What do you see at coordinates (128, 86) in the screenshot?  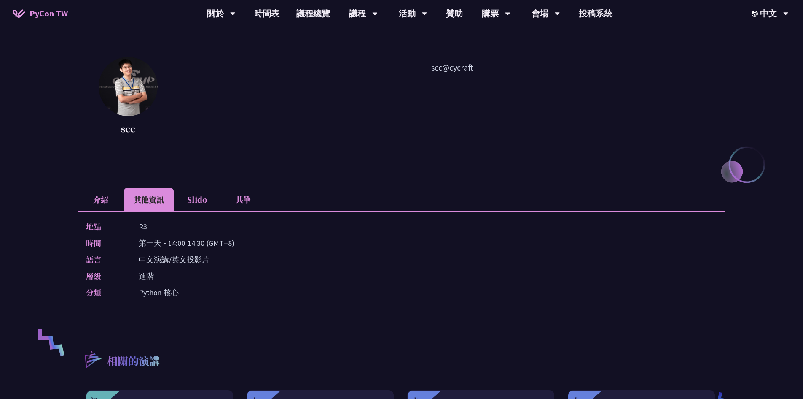 I see `img: scc` at bounding box center [128, 86].